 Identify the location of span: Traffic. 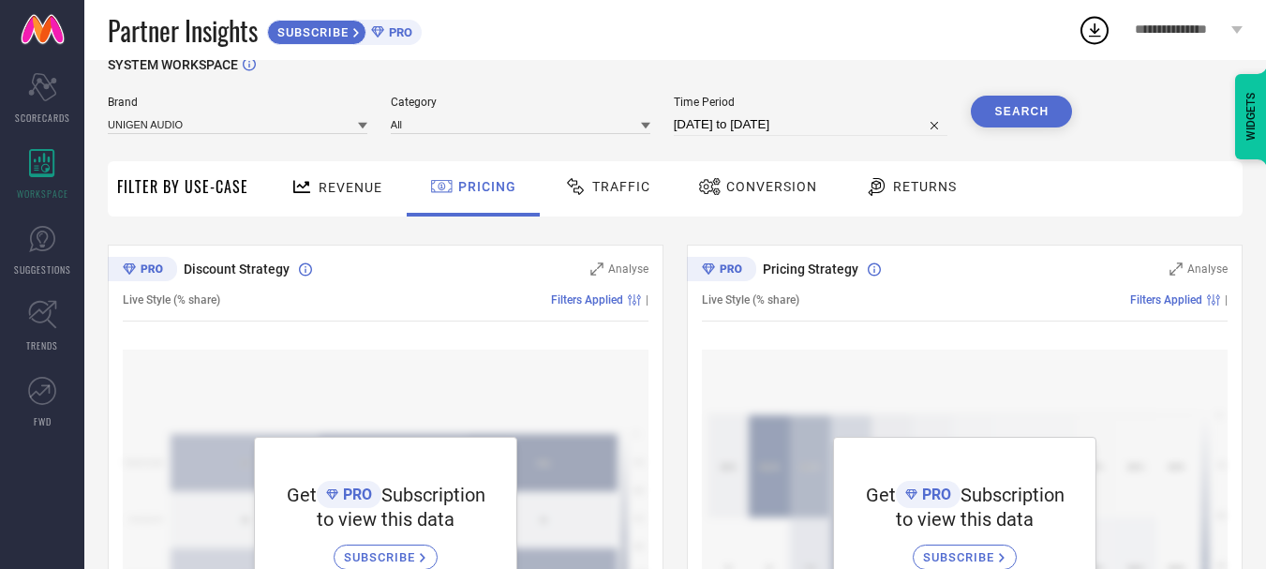
(621, 186).